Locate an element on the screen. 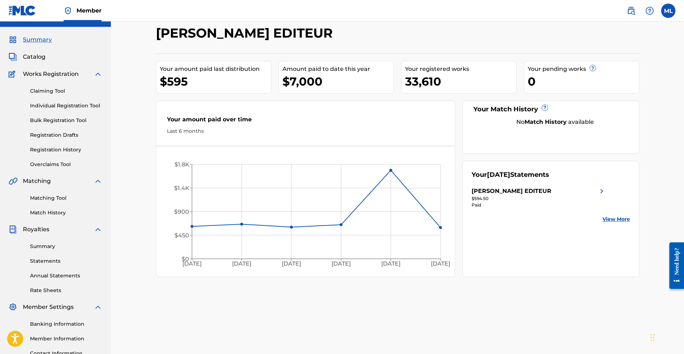 The height and width of the screenshot is (354, 684). tspan: $900 is located at coordinates (181, 211).